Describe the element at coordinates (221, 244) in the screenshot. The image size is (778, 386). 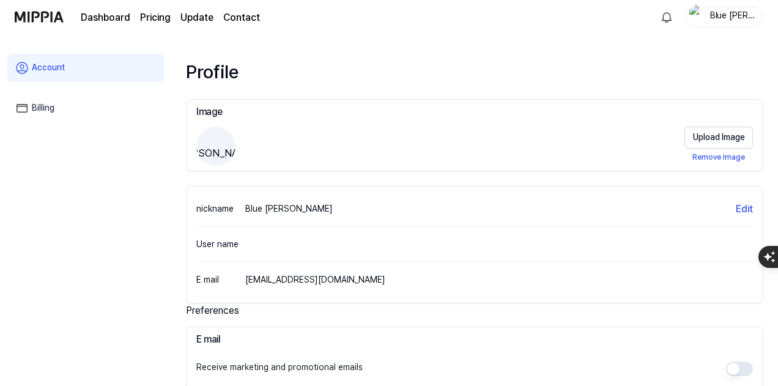
I see `div: User name` at that location.